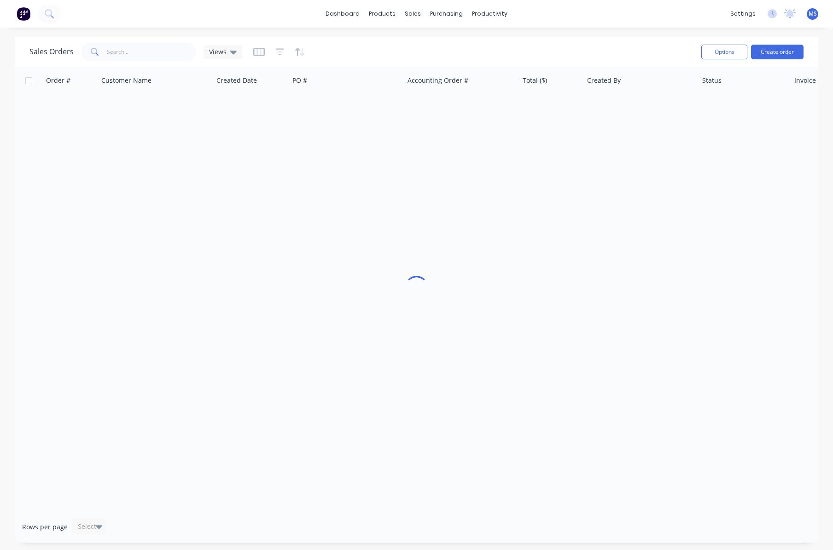 This screenshot has height=550, width=833. Describe the element at coordinates (712, 81) in the screenshot. I see `div: Status` at that location.